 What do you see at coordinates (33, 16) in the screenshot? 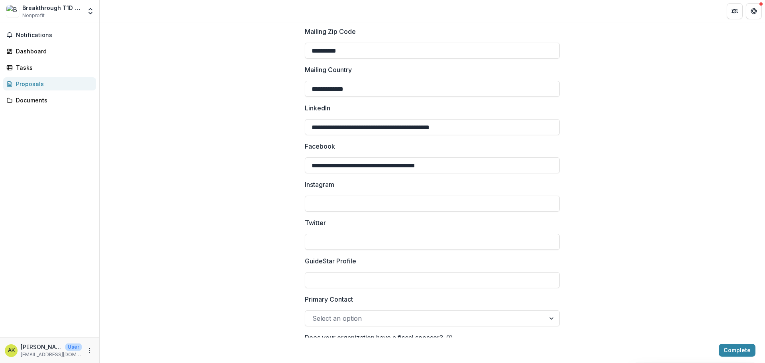
I see `span: Nonprofit` at bounding box center [33, 16].